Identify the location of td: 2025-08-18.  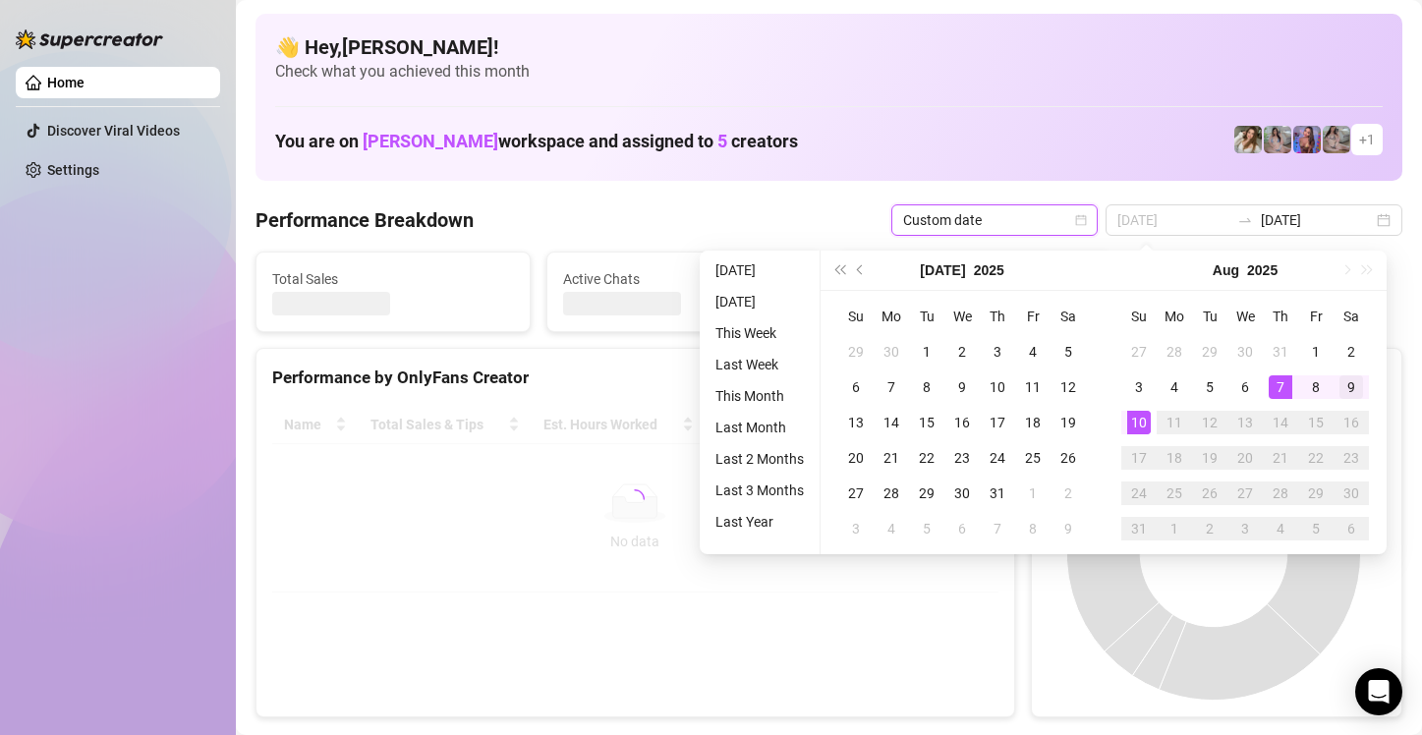
(1174, 458).